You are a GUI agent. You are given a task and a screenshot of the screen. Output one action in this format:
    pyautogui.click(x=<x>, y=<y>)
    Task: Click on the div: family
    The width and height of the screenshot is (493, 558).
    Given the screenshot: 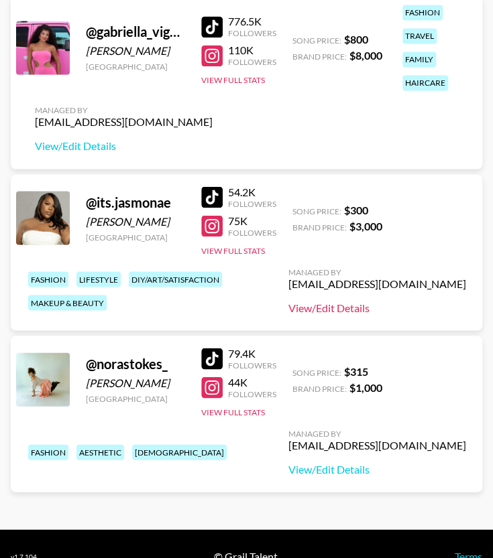 What is the action you would take?
    pyautogui.click(x=419, y=59)
    